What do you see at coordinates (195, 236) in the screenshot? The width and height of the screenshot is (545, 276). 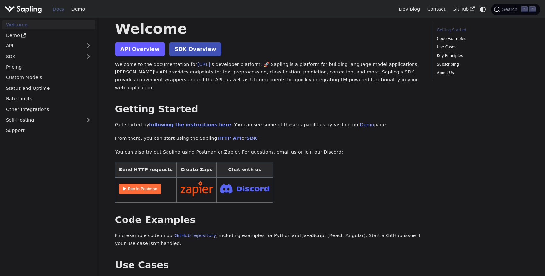 I see `a: GitHub repository` at bounding box center [195, 236].